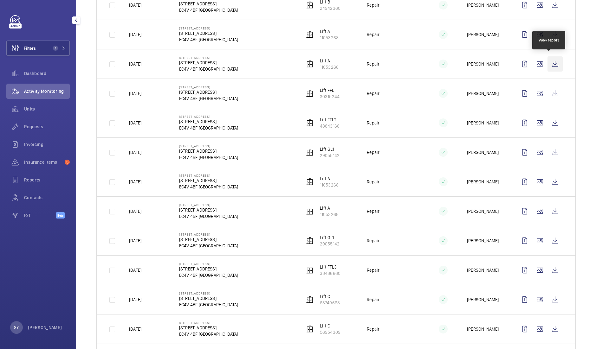 The height and width of the screenshot is (349, 596). Describe the element at coordinates (330, 326) in the screenshot. I see `p: Lift G` at that location.